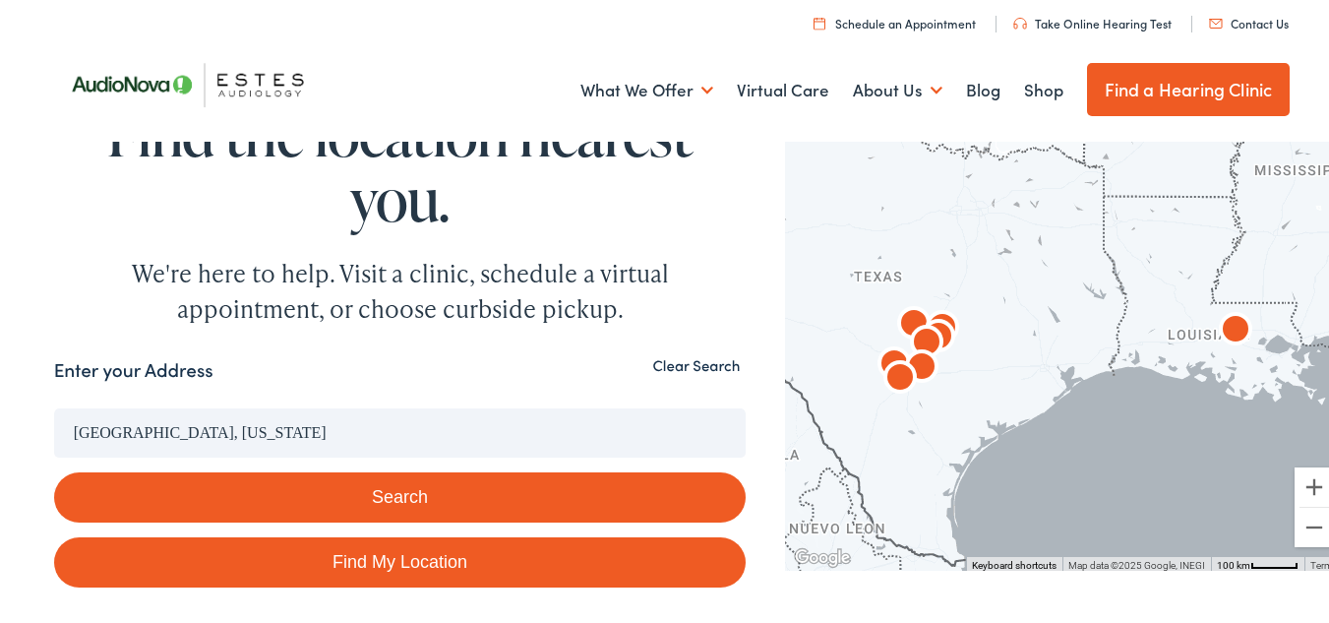 This screenshot has height=623, width=1329. I want to click on button: Map Scale: 100 km per 45 pixels, so click(1257, 561).